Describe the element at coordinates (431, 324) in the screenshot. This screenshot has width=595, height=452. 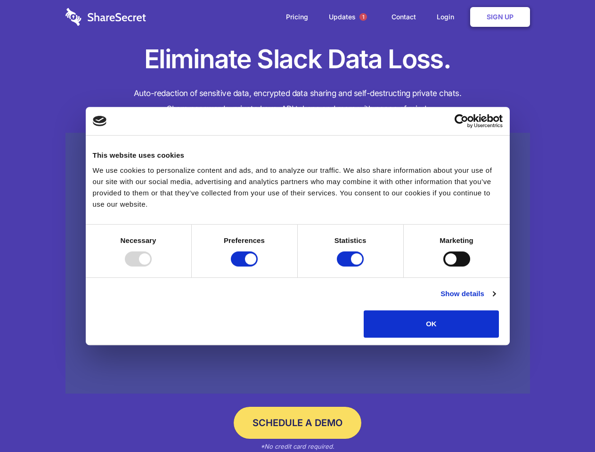
I see `button: OK` at that location.